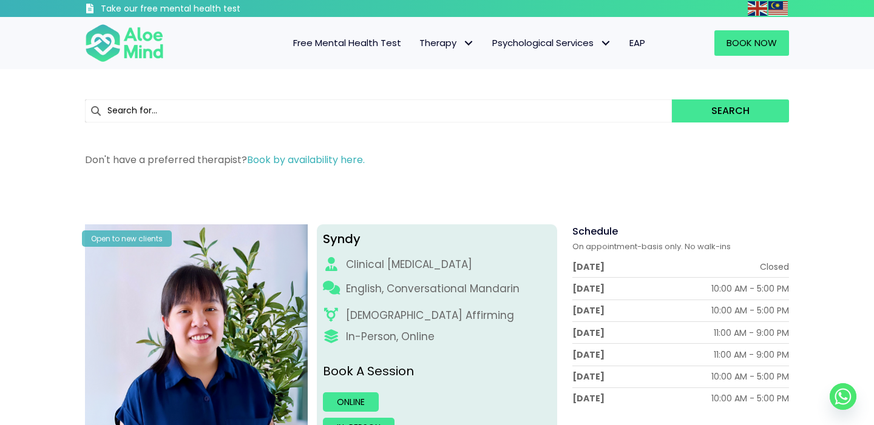 This screenshot has height=425, width=874. I want to click on div: In-Person, Online, so click(390, 337).